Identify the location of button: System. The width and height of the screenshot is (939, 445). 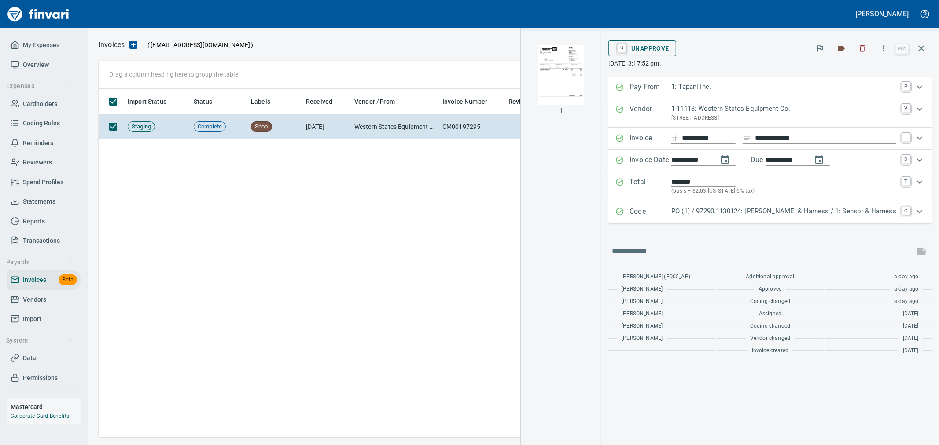
(39, 341).